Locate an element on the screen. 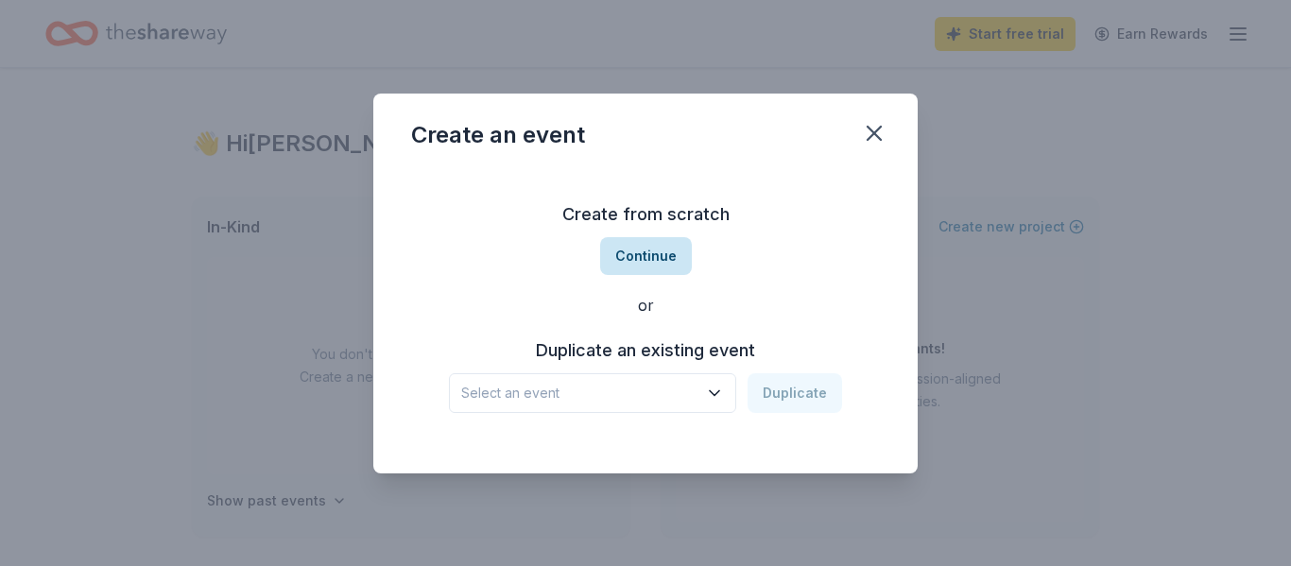 The width and height of the screenshot is (1291, 566). h3: Duplicate an existing event is located at coordinates (646, 351).